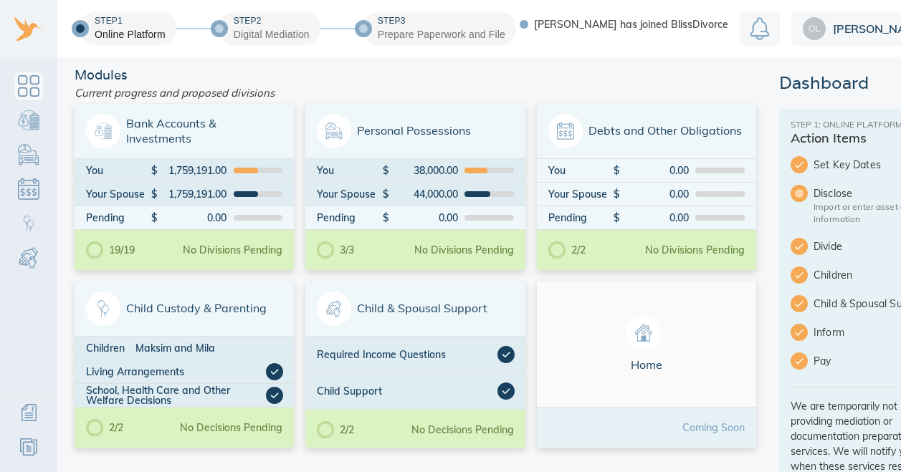  Describe the element at coordinates (406, 355) in the screenshot. I see `div: Required Income Questions` at that location.